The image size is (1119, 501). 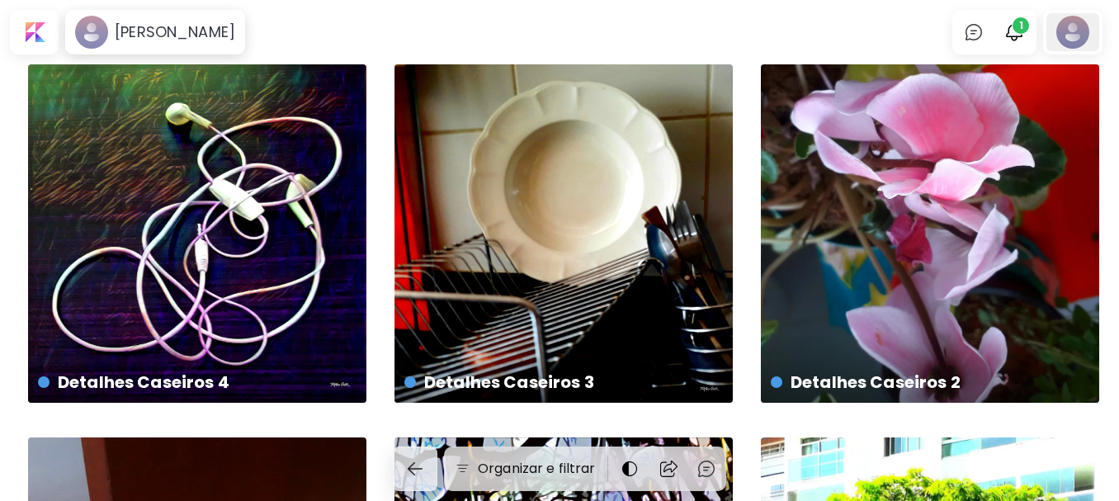 I want to click on a: Detalhes Caseiros 4https://cdn.kaleido.art/CDN/Artwork/176252/Primary/medium.webp?updated=781632, so click(x=197, y=234).